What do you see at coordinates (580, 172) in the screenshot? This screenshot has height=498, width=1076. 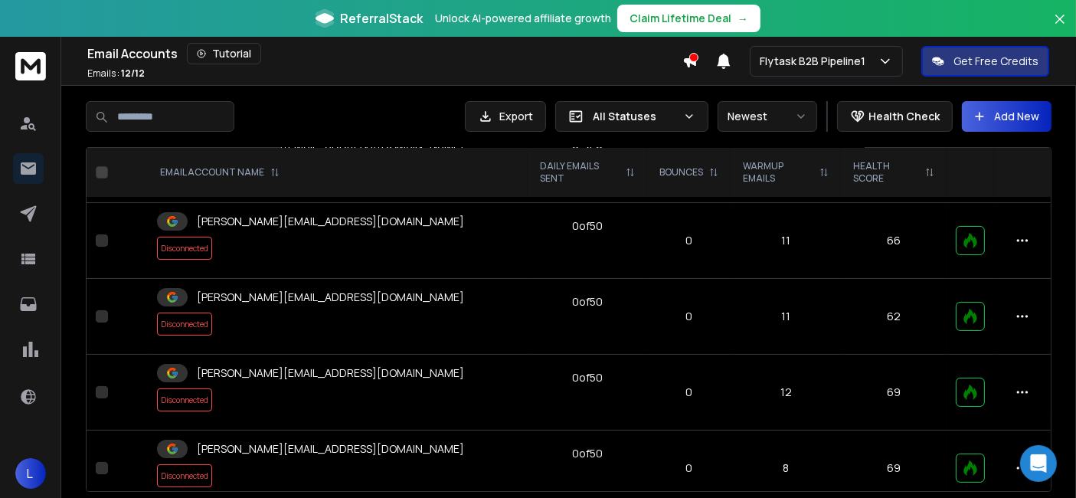 I see `p: DAILY EMAILS SENT` at bounding box center [580, 172].